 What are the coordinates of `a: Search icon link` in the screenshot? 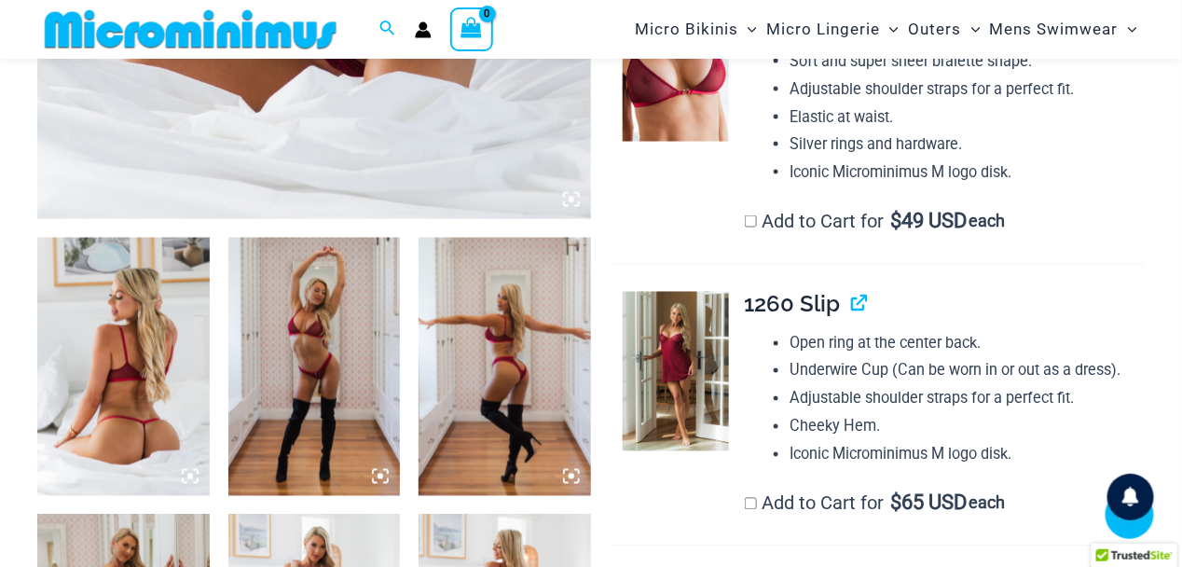 It's located at (388, 29).